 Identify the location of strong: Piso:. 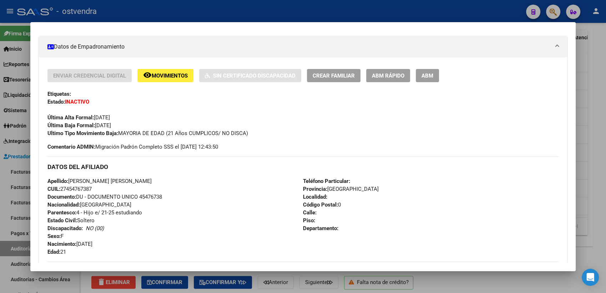
(309, 220).